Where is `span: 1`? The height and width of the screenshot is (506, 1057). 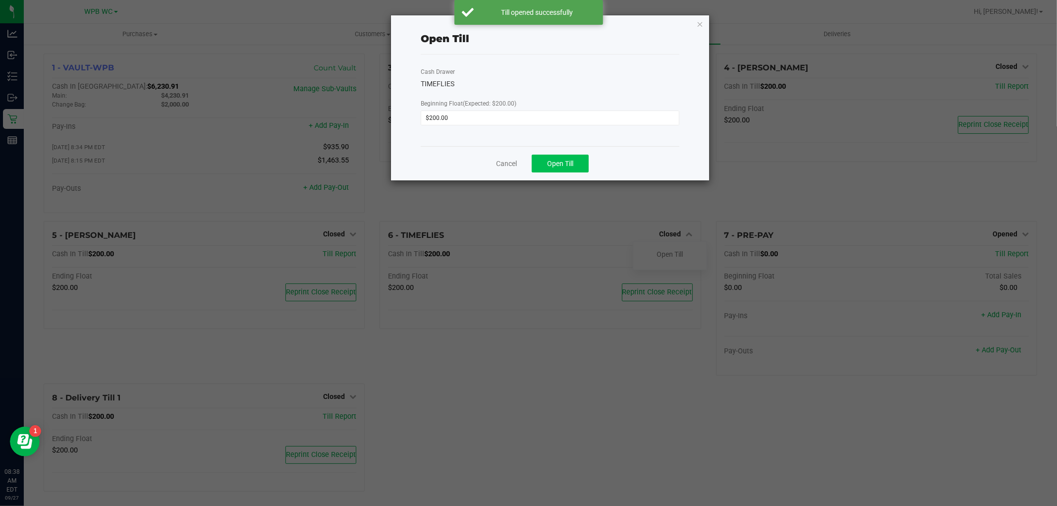 span: 1 is located at coordinates (6, 5).